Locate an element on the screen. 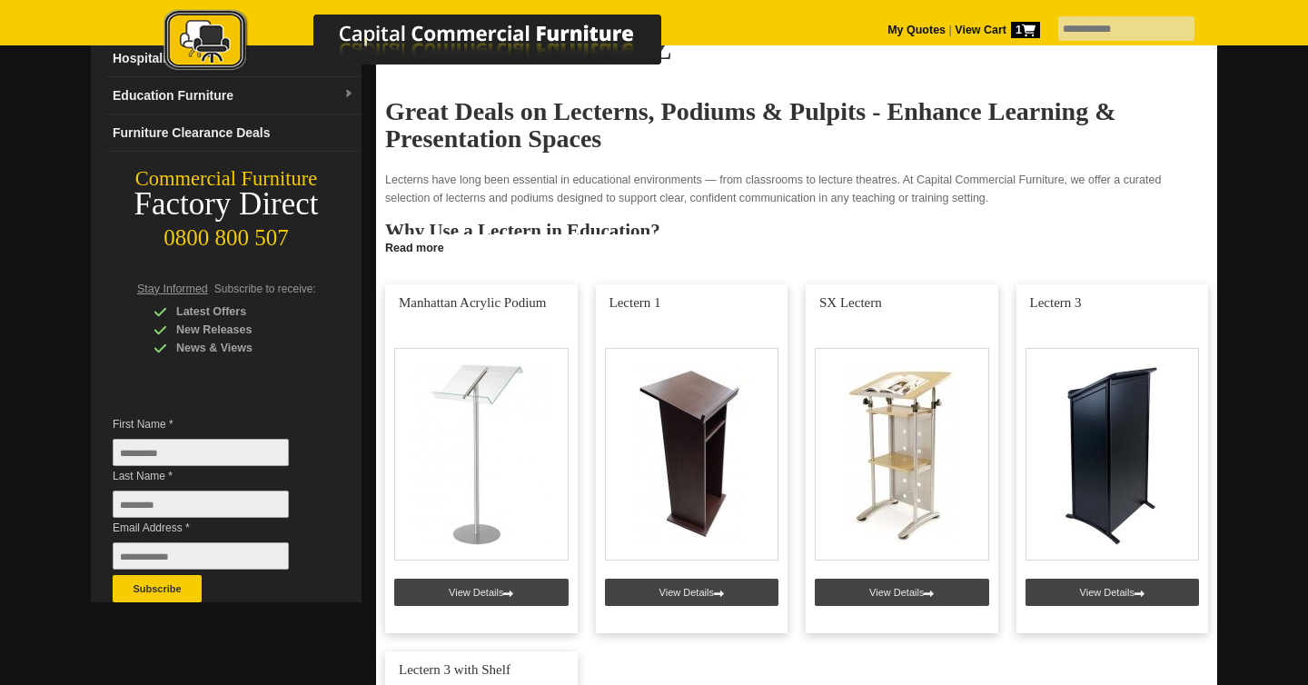 This screenshot has height=685, width=1308. input: Last Name * is located at coordinates (201, 504).